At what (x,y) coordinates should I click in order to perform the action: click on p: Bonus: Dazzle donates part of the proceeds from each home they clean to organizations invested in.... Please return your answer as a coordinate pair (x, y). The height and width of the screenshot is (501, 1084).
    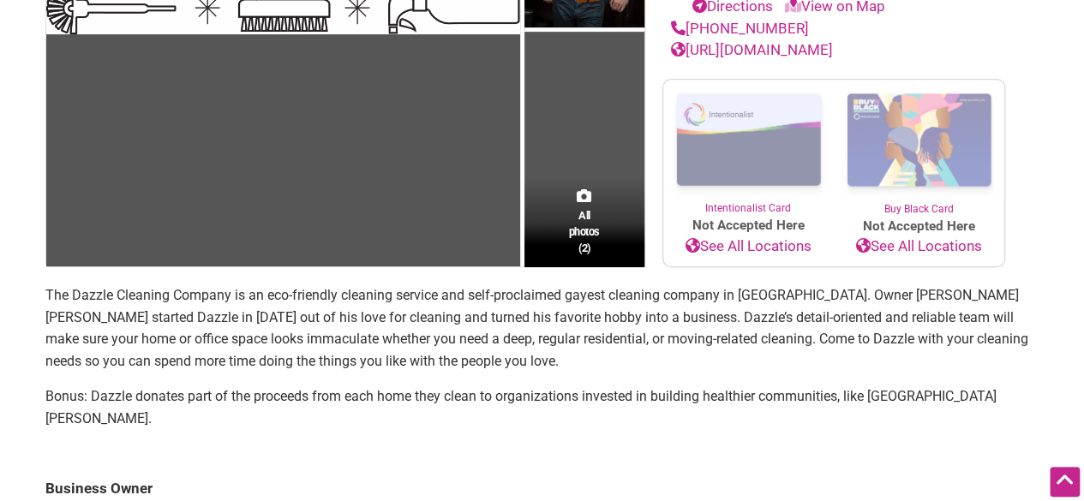
    Looking at the image, I should click on (542, 407).